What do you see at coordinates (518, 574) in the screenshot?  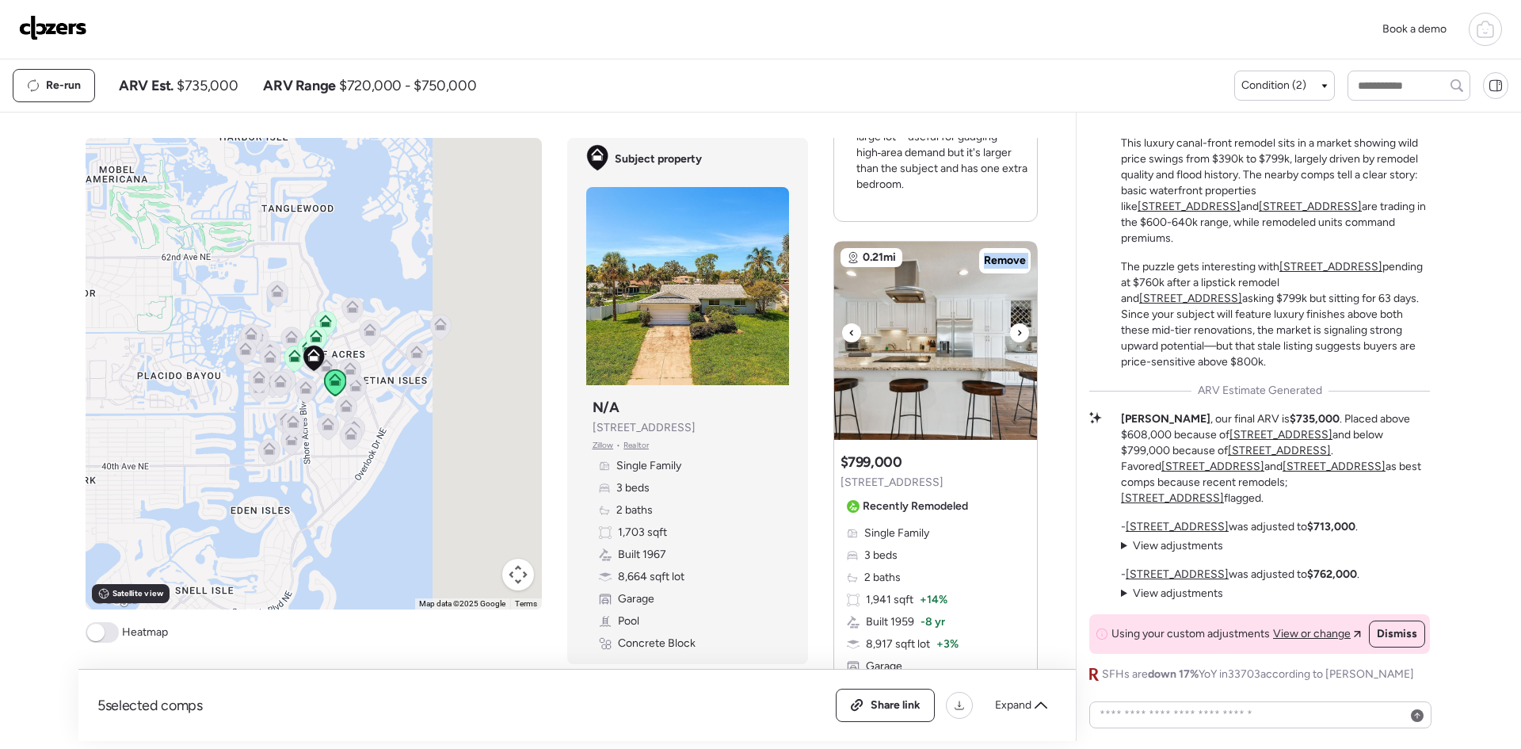 I see `button: Map camera controls` at bounding box center [518, 574].